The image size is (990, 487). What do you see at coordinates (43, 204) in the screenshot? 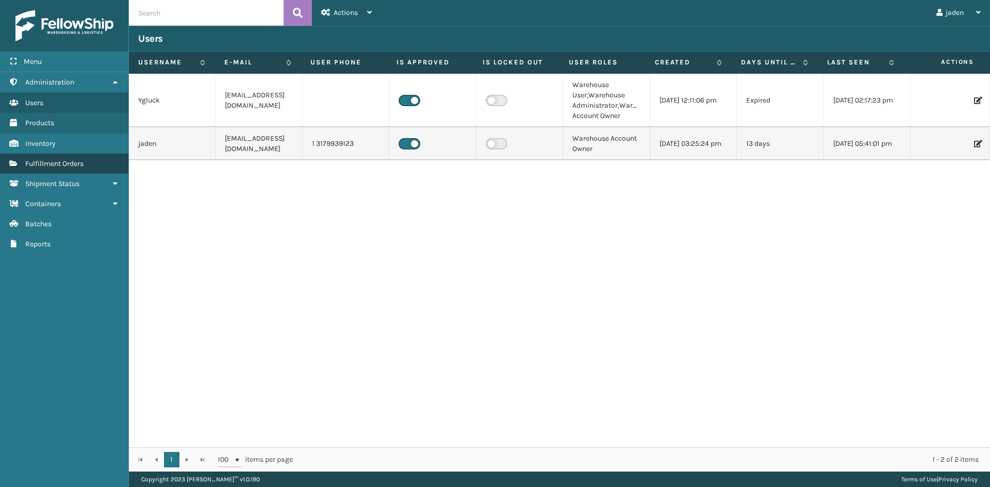
I see `span: Containers` at bounding box center [43, 204].